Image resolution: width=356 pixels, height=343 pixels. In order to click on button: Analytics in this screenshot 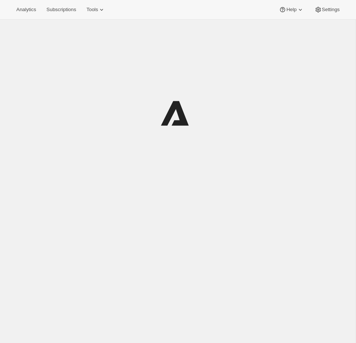, I will do `click(26, 10)`.